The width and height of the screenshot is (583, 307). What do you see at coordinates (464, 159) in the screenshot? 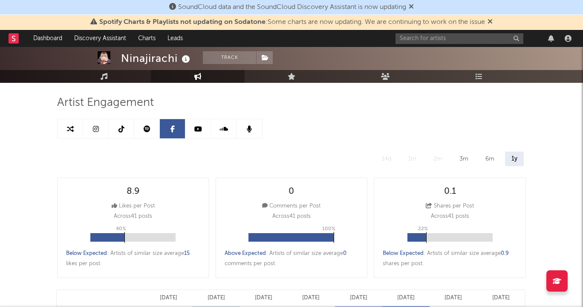
I see `div: 3m` at bounding box center [464, 159].